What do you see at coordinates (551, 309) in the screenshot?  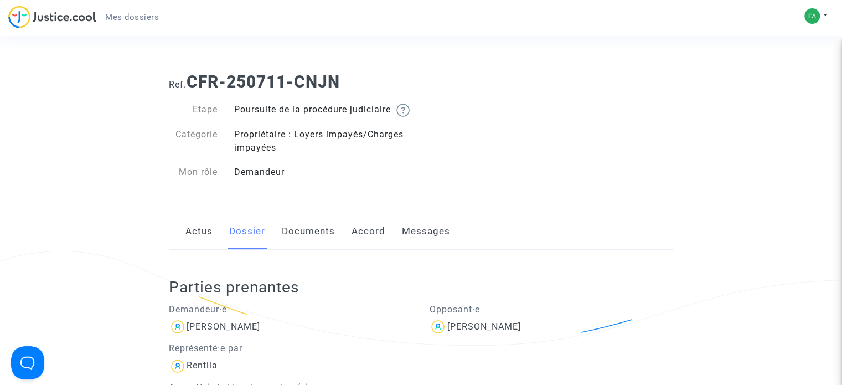 I see `p: Opposant·e` at bounding box center [551, 309].